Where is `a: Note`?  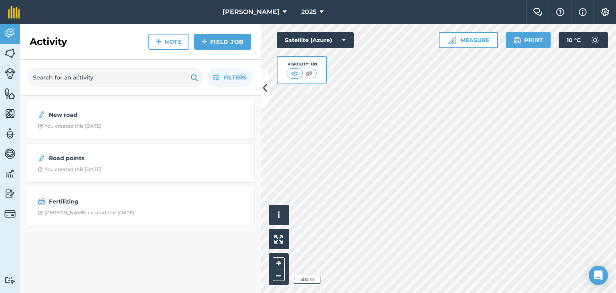 a: Note is located at coordinates (169, 42).